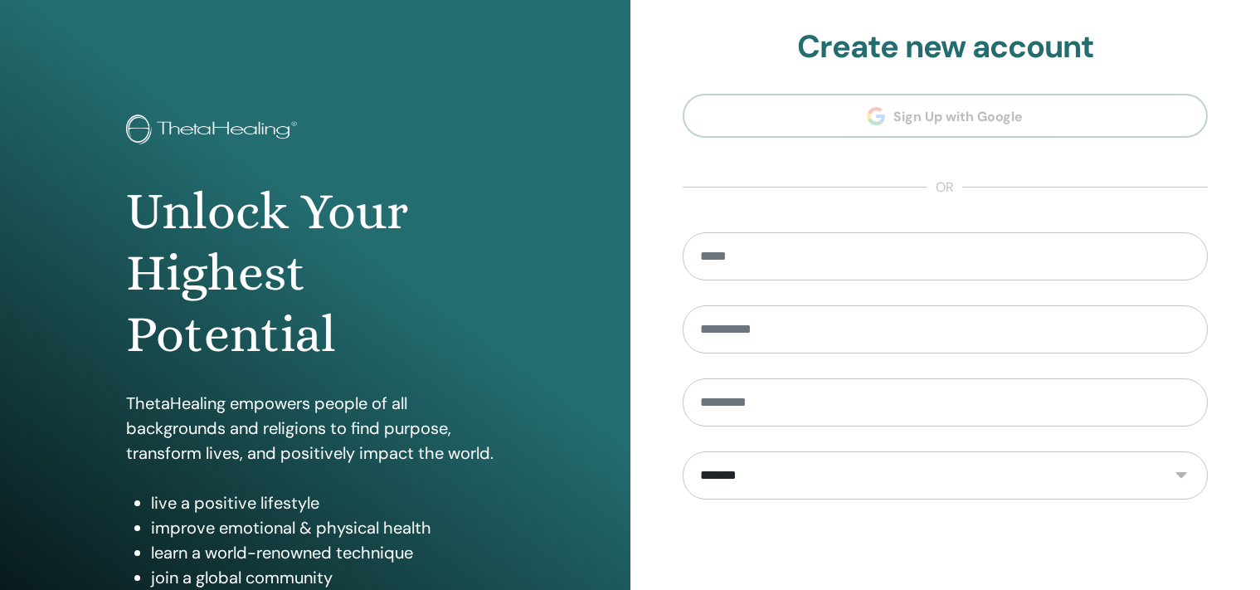 This screenshot has width=1260, height=590. Describe the element at coordinates (315, 428) in the screenshot. I see `p: ThetaHealing empowers people of all backgrounds and religions to find purpose, transform lives, a...` at that location.